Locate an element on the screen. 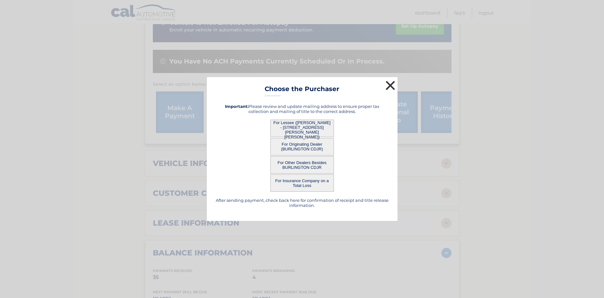 The image size is (604, 298). button: For Originating Dealer (BURLINGTON CDJR) is located at coordinates (302, 147).